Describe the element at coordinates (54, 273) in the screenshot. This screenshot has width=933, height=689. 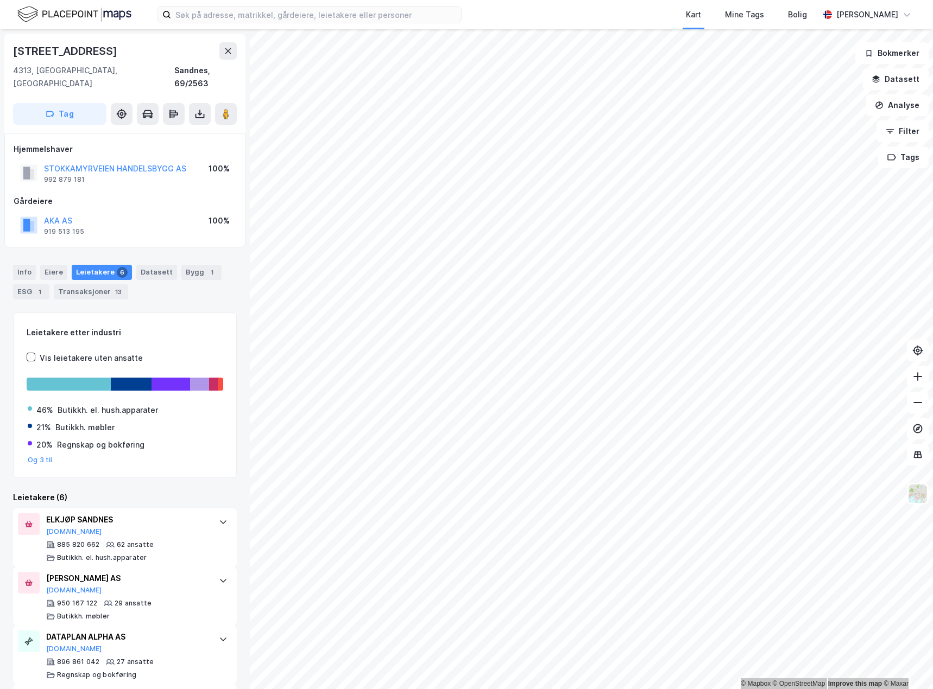
I see `div: Eiere` at that location.